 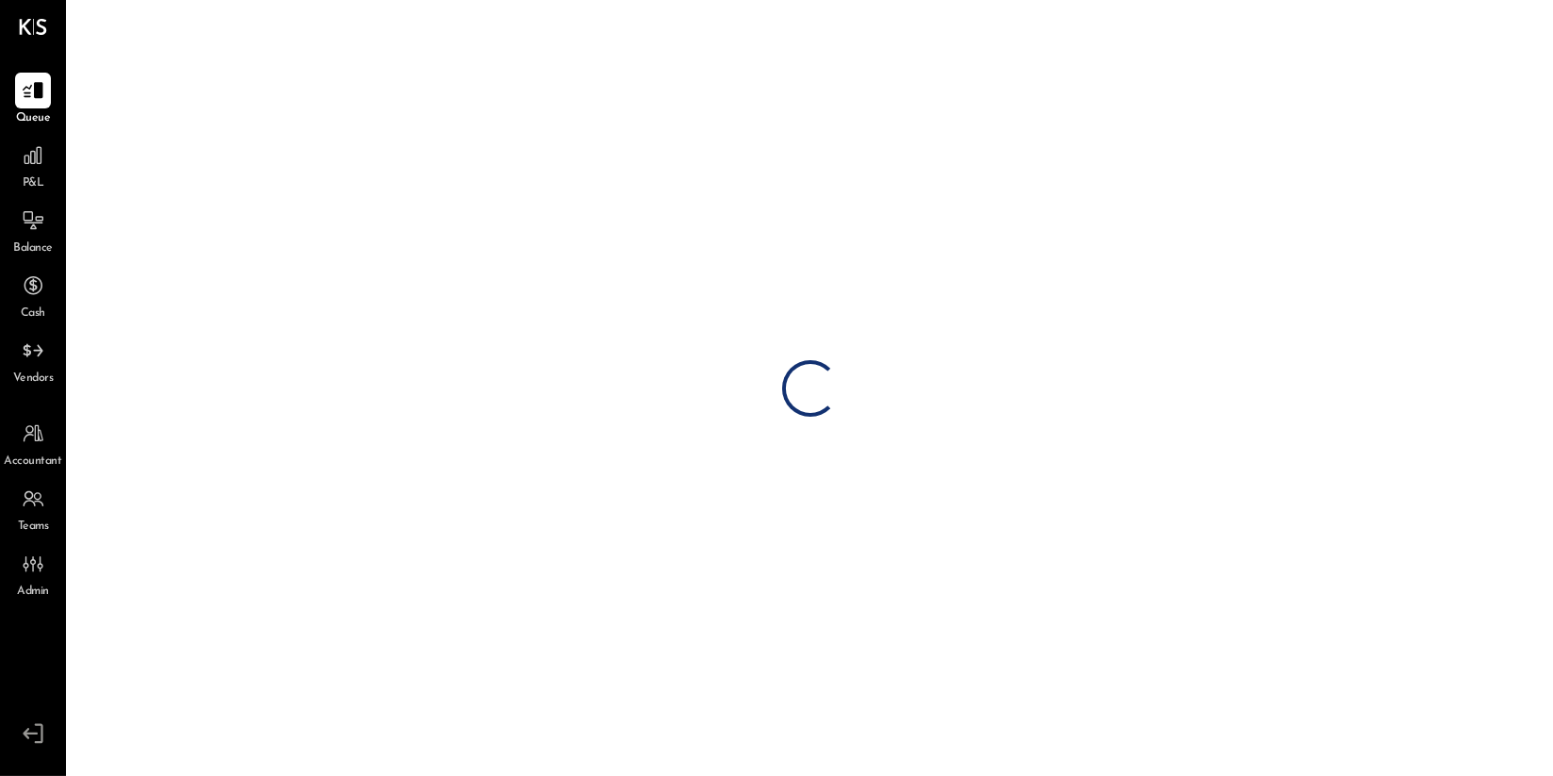 What do you see at coordinates (33, 249) in the screenshot?
I see `span: Balance` at bounding box center [33, 249].